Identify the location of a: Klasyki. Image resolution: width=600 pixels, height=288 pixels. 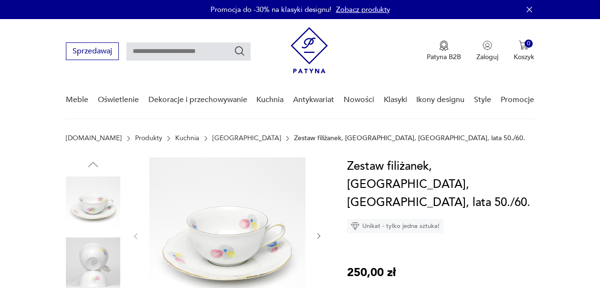
(395, 100).